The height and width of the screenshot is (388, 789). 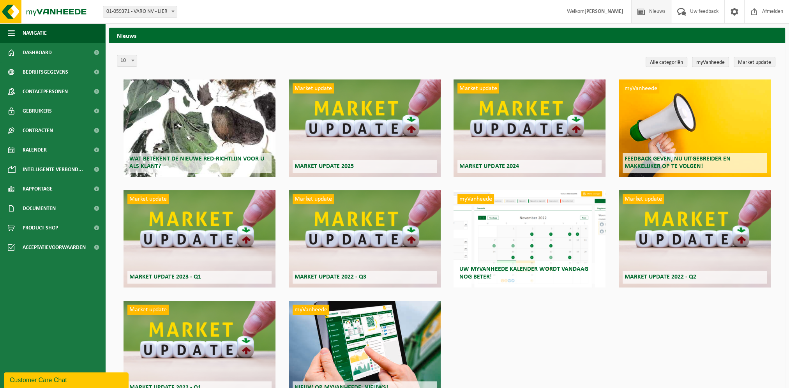 I want to click on a: Market update Market update 2025, so click(x=365, y=128).